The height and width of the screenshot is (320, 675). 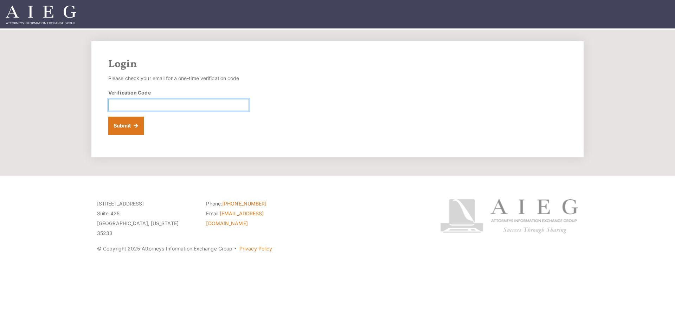 What do you see at coordinates (255, 248) in the screenshot?
I see `a: Privacy Policy` at bounding box center [255, 248].